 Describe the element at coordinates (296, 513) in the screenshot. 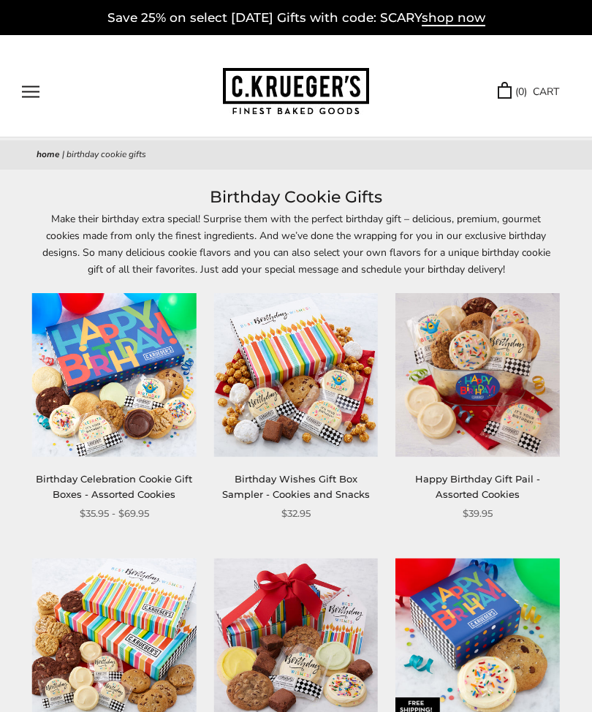

I see `span: $32.95` at that location.